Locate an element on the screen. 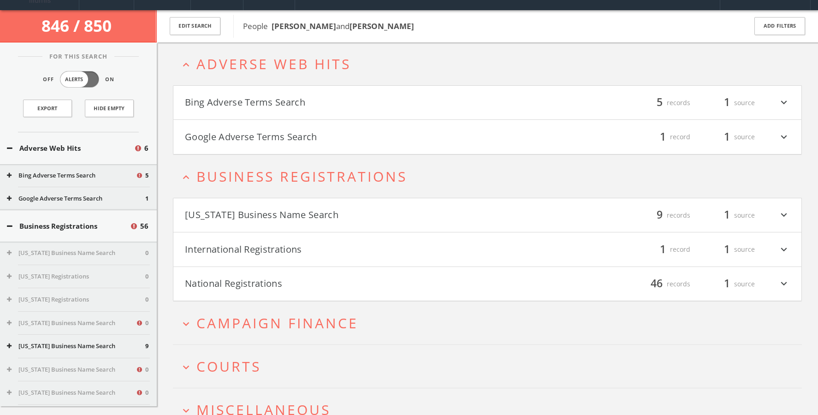  button: expand_moreCourts is located at coordinates (491, 366).